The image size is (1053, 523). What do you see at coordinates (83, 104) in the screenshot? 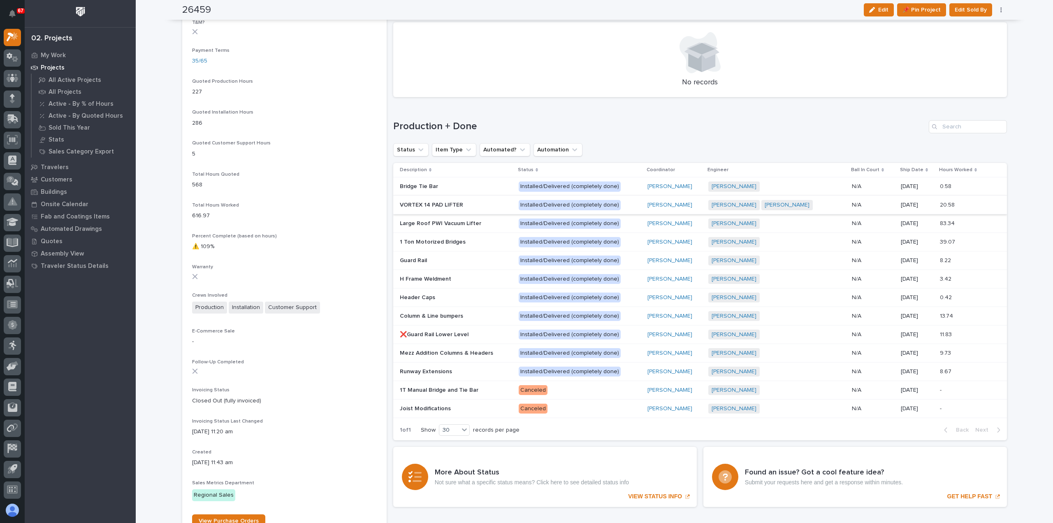
I see `a: Active - By % of Hours` at bounding box center [83, 104].